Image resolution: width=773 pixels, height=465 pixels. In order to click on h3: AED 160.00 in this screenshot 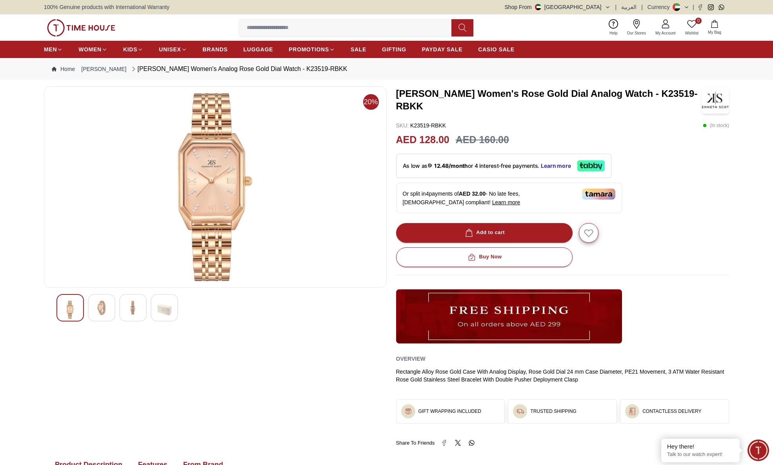, I will do `click(482, 140)`.